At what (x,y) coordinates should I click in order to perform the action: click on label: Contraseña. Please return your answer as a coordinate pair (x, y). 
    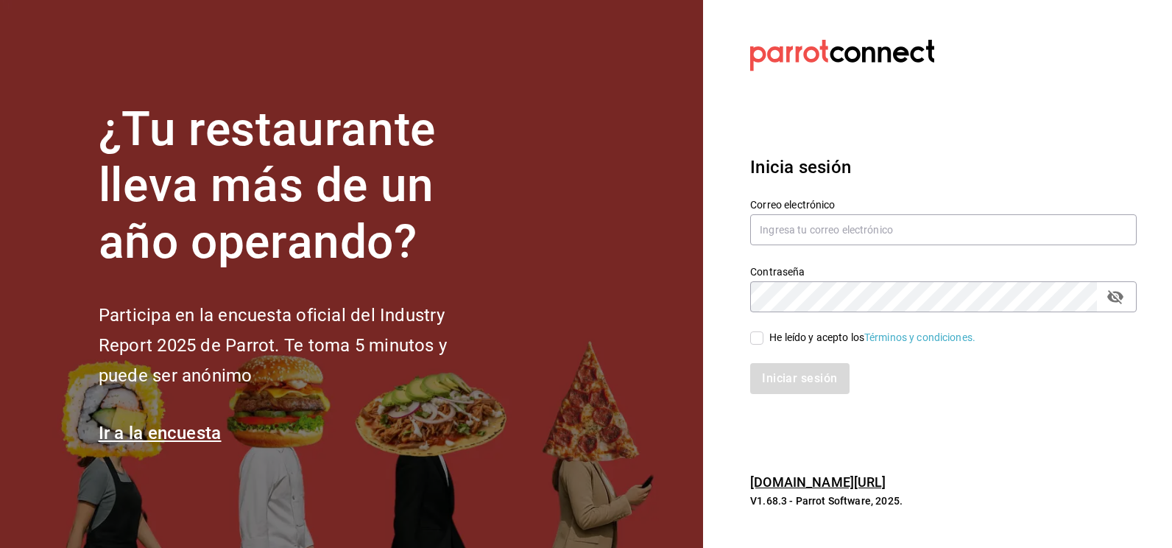
    Looking at the image, I should click on (943, 271).